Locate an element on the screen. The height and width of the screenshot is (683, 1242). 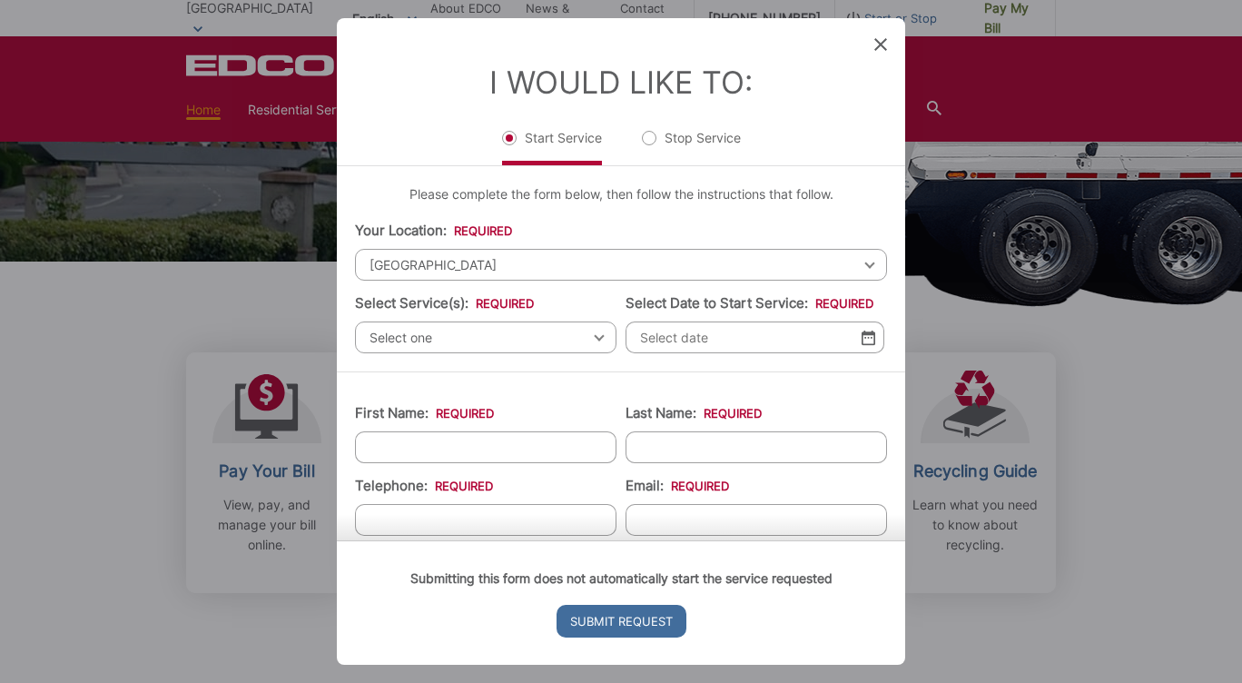
input: Submit Request is located at coordinates (621, 621).